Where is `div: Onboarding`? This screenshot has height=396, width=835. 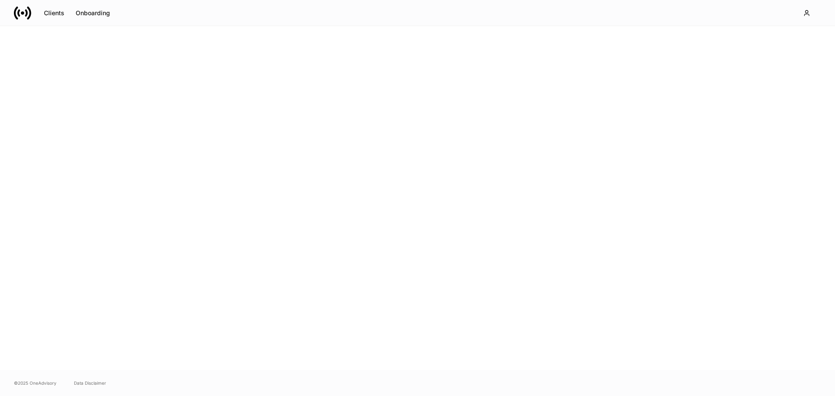 div: Onboarding is located at coordinates (93, 13).